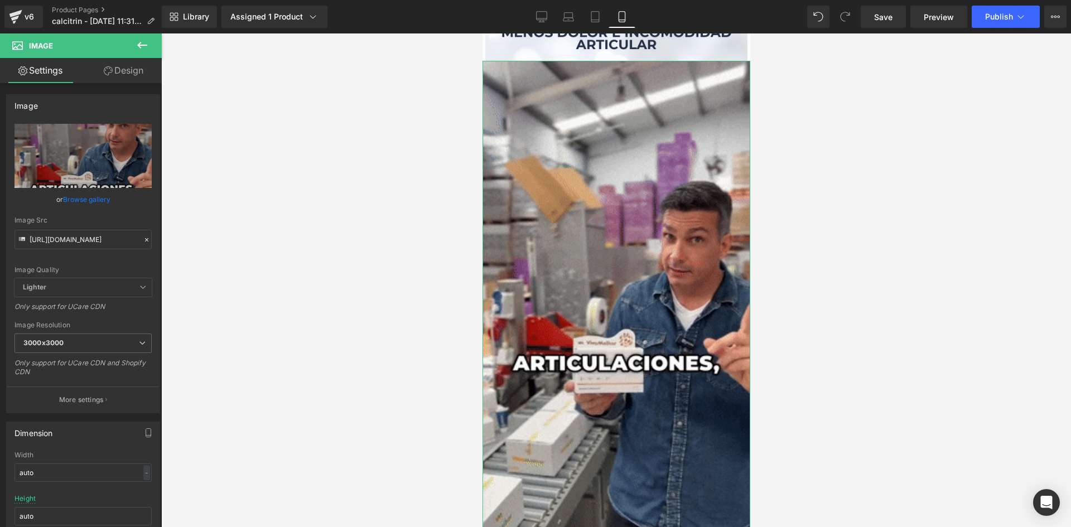 The width and height of the screenshot is (1071, 527). Describe the element at coordinates (23, 17) in the screenshot. I see `a: v6` at that location.